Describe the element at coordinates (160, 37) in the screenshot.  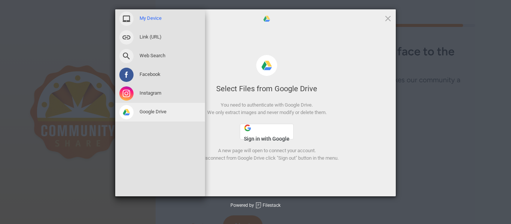
I see `div: Link (URL)` at that location.